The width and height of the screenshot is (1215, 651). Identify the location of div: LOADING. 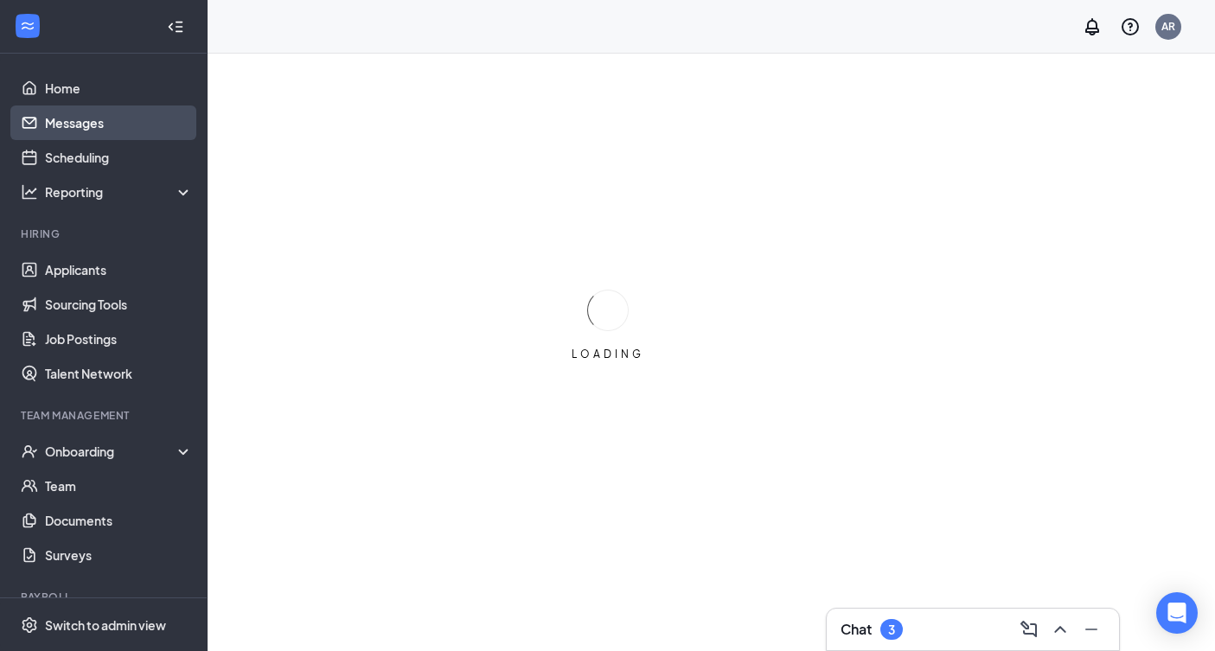
(608, 354).